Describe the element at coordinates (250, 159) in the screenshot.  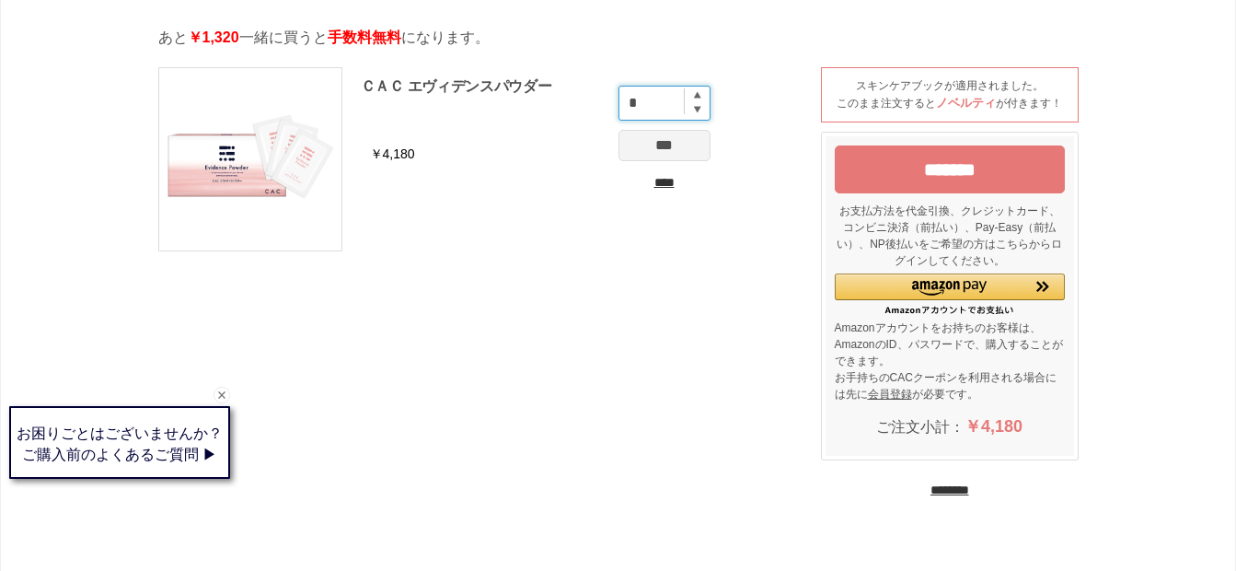
I see `img: ＣＡＣ エヴィデンスパウダー` at that location.